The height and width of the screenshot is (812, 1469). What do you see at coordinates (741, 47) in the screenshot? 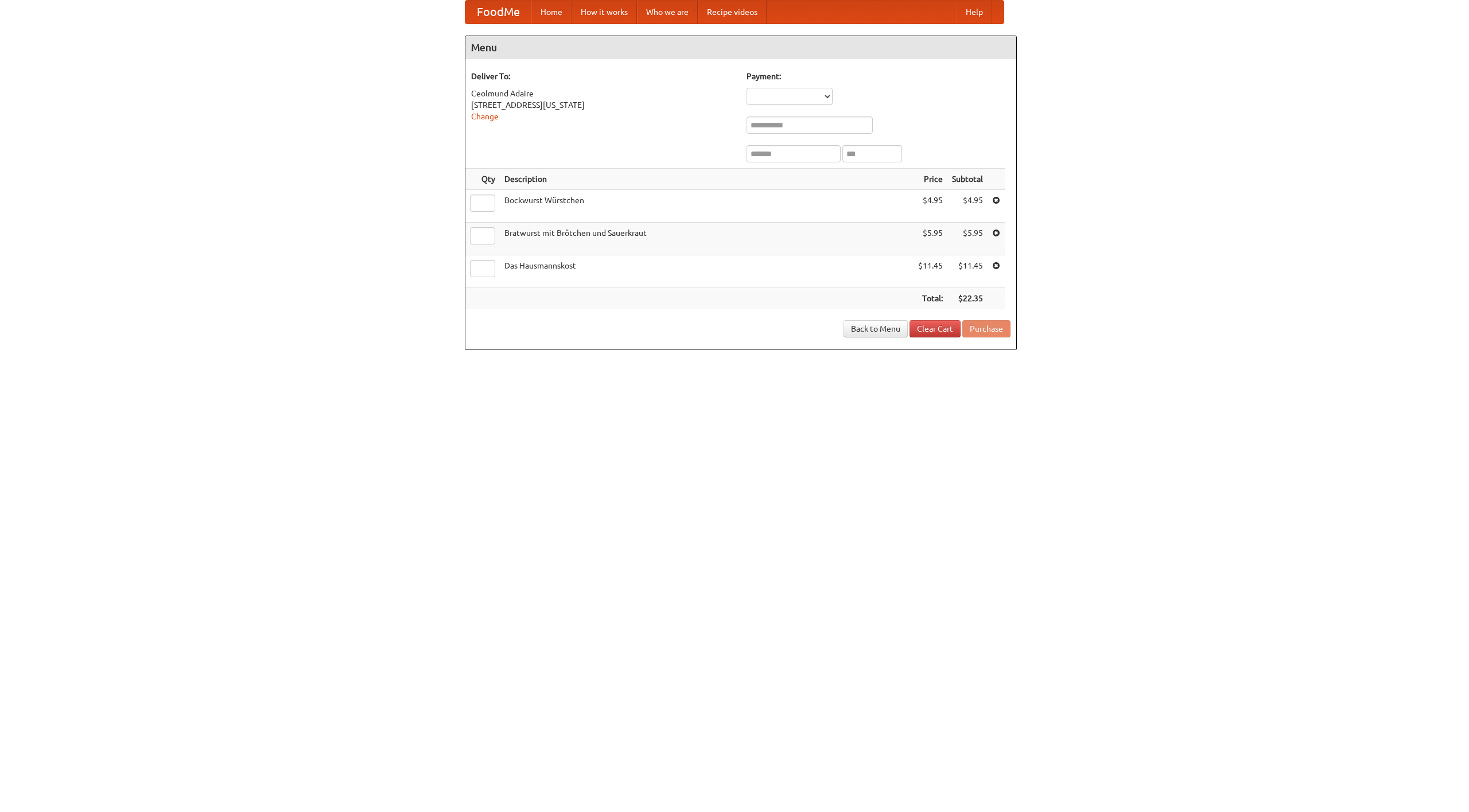
I see `h4: Menu` at bounding box center [741, 47].